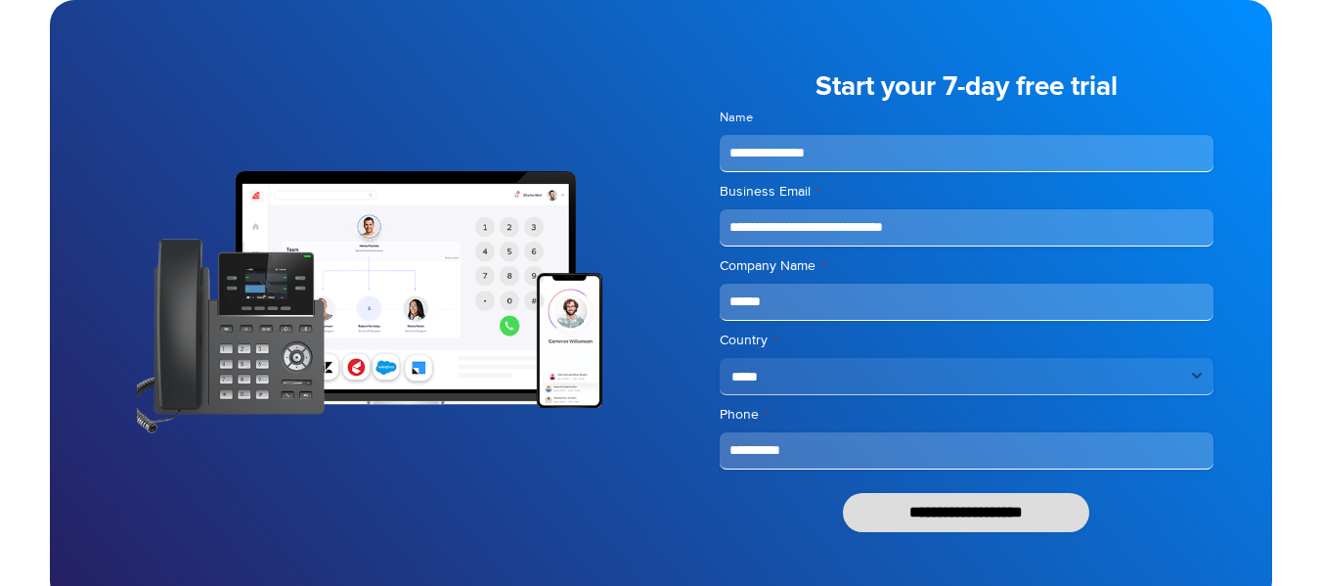 The height and width of the screenshot is (586, 1321). What do you see at coordinates (966, 117) in the screenshot?
I see `label: Name` at bounding box center [966, 117].